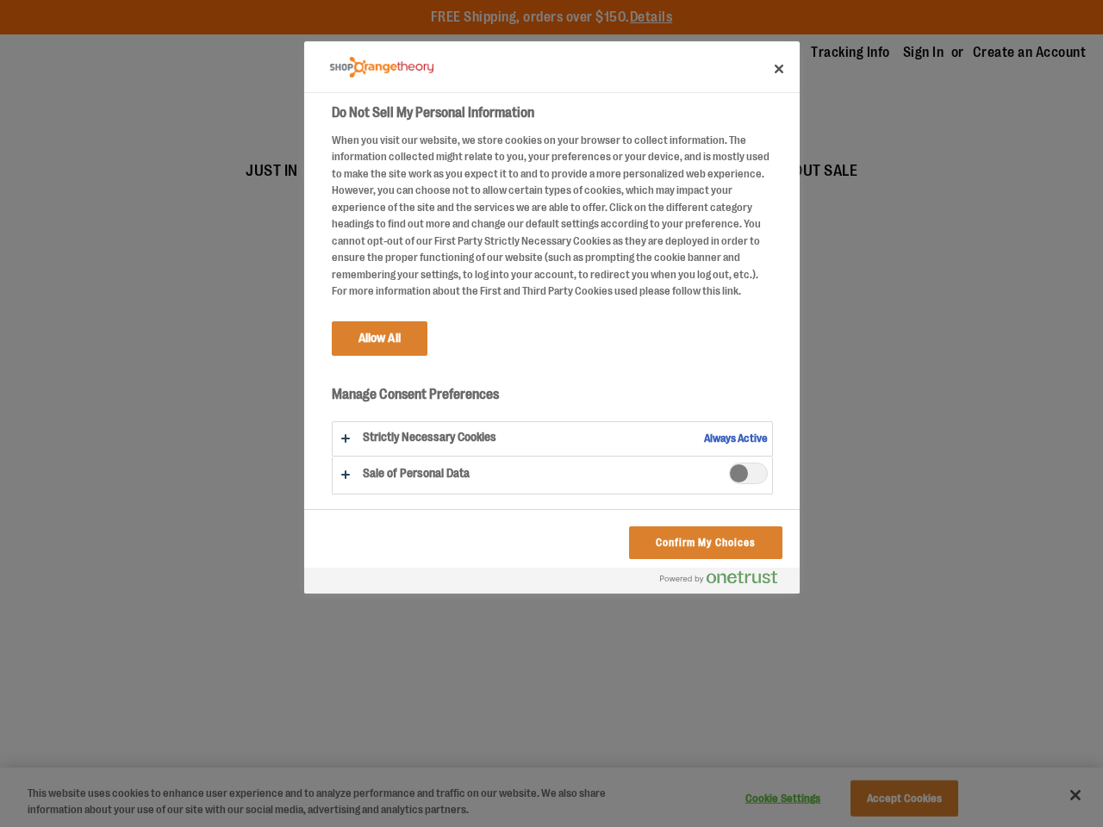  Describe the element at coordinates (705, 543) in the screenshot. I see `button: Confirm My Choices` at that location.